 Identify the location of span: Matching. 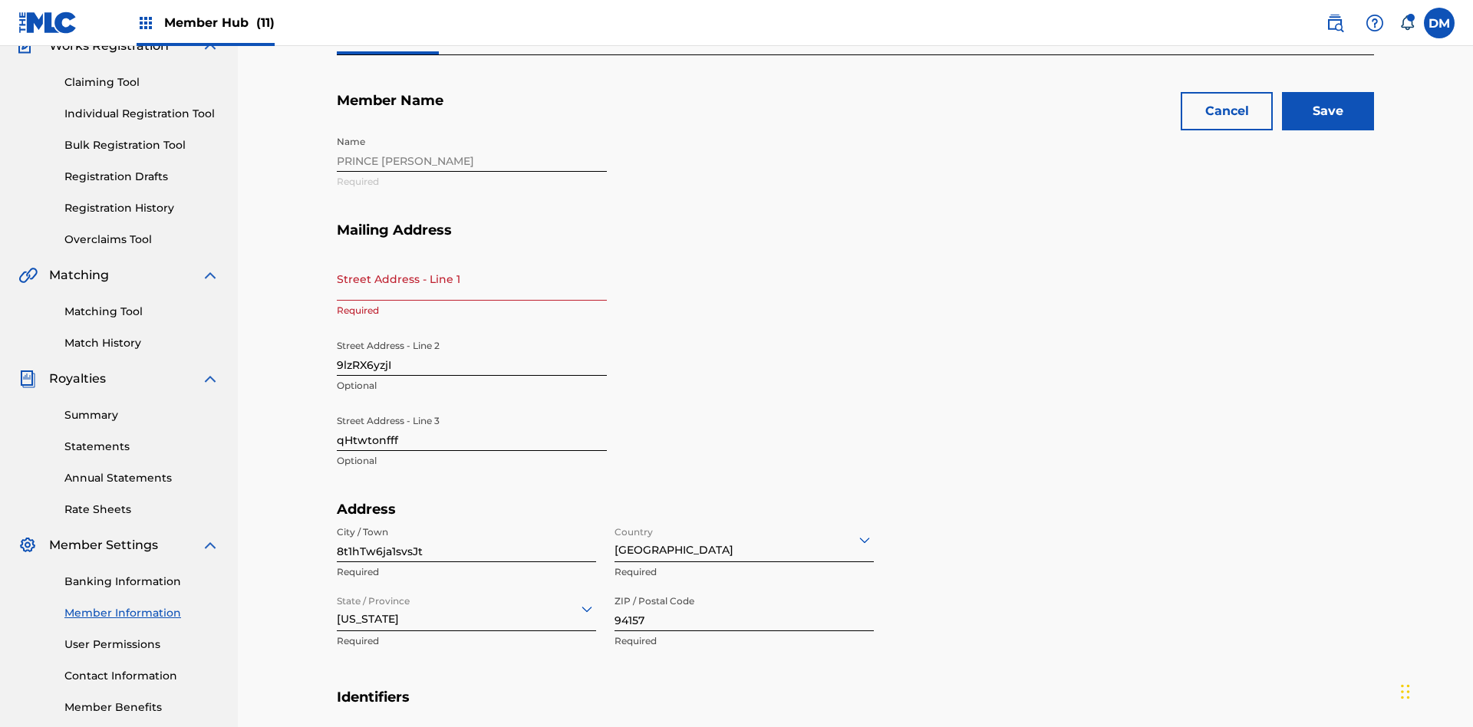
(79, 275).